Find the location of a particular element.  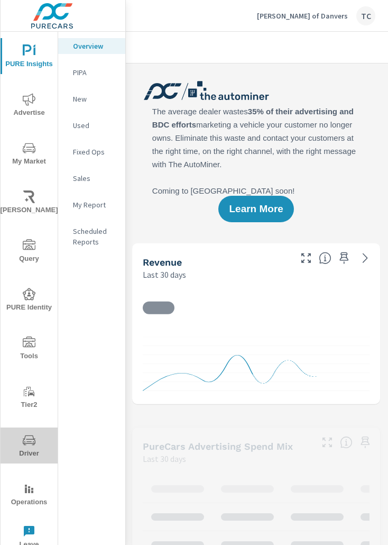

div: Overview is located at coordinates (92, 46).